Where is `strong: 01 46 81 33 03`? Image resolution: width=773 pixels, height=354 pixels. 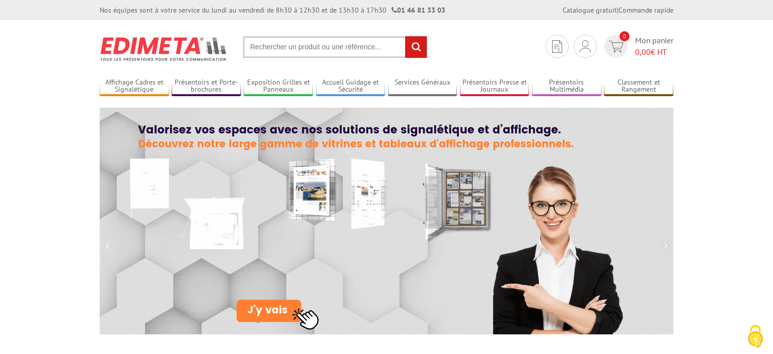
strong: 01 46 81 33 03 is located at coordinates (418, 10).